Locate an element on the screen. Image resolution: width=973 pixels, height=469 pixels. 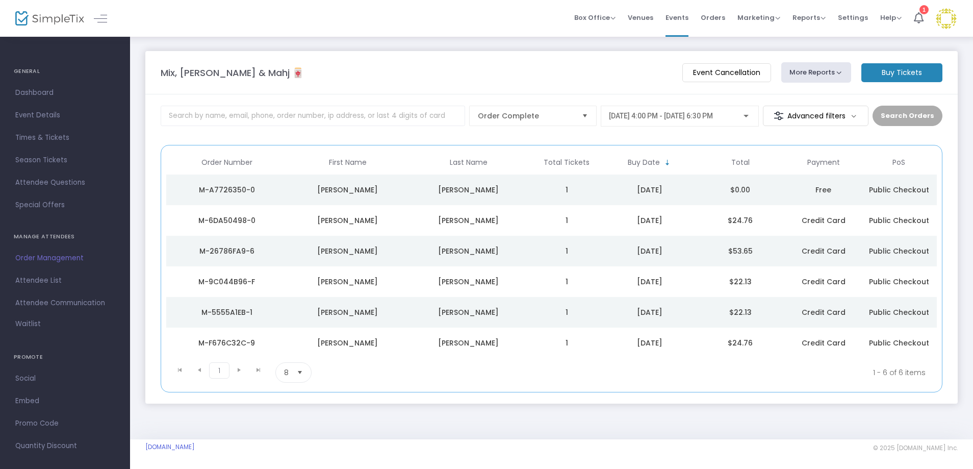
span: Help is located at coordinates (891, 17).